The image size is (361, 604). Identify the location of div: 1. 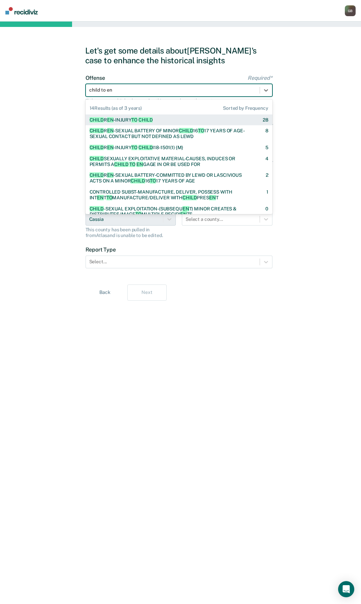
(267, 195).